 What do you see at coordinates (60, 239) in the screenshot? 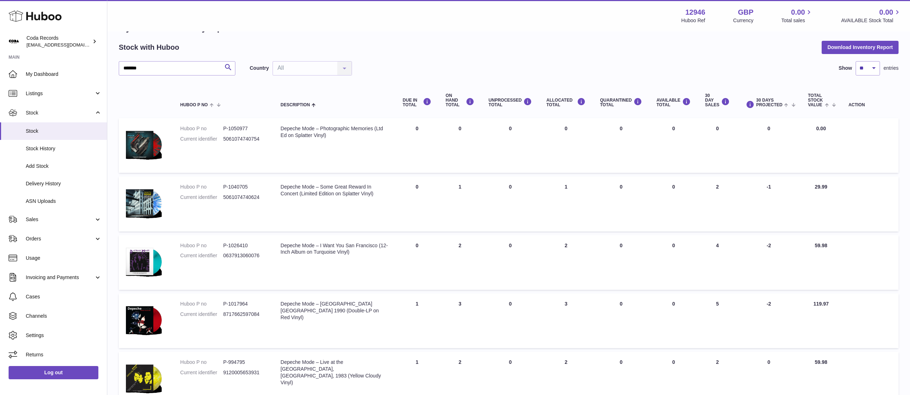
I see `span: Orders` at bounding box center [60, 239].